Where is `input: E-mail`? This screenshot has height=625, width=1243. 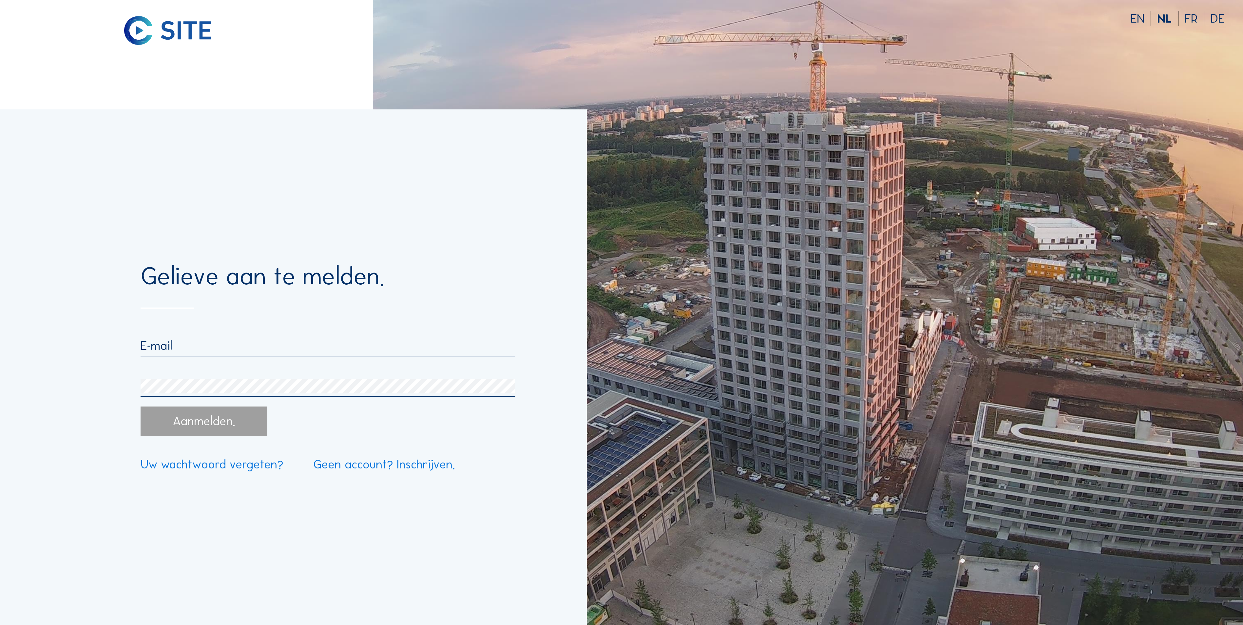 input: E-mail is located at coordinates (328, 346).